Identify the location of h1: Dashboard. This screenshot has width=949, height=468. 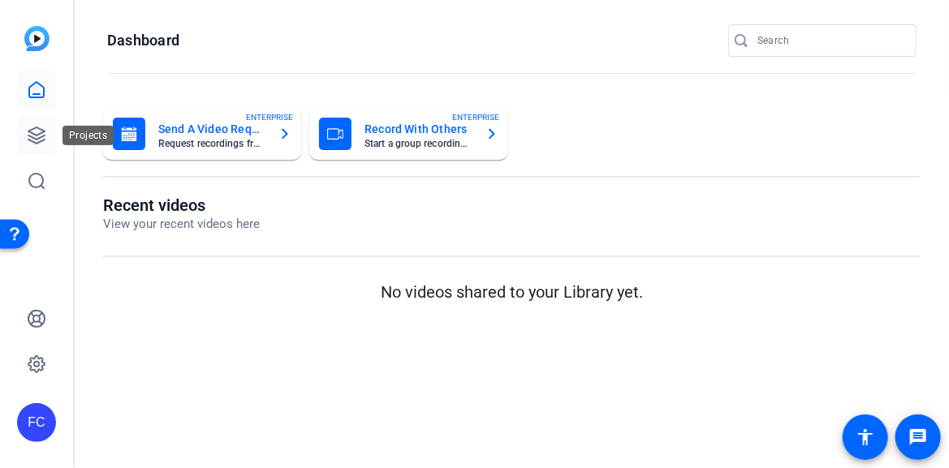
(143, 41).